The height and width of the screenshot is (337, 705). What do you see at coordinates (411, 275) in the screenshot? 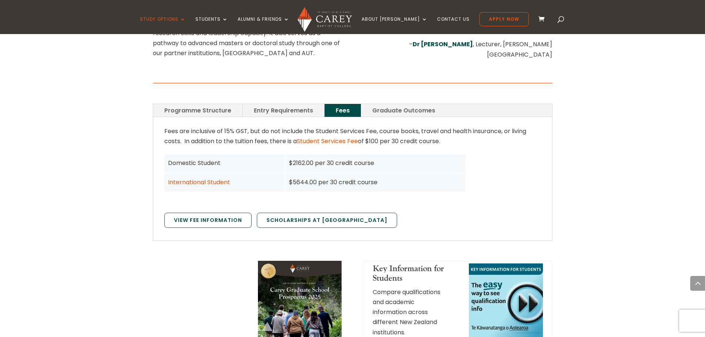
I see `h4: Key Information for Students` at bounding box center [411, 275].